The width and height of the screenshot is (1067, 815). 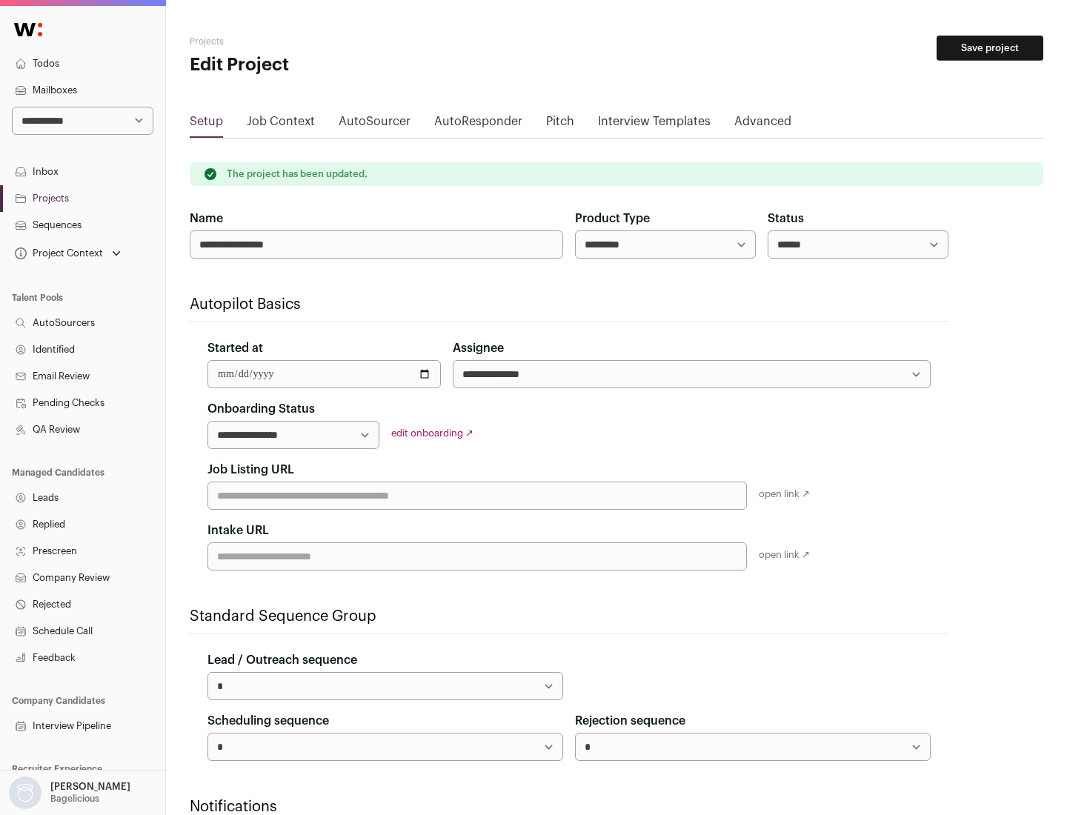 I want to click on h2: Autopilot Basics, so click(x=569, y=305).